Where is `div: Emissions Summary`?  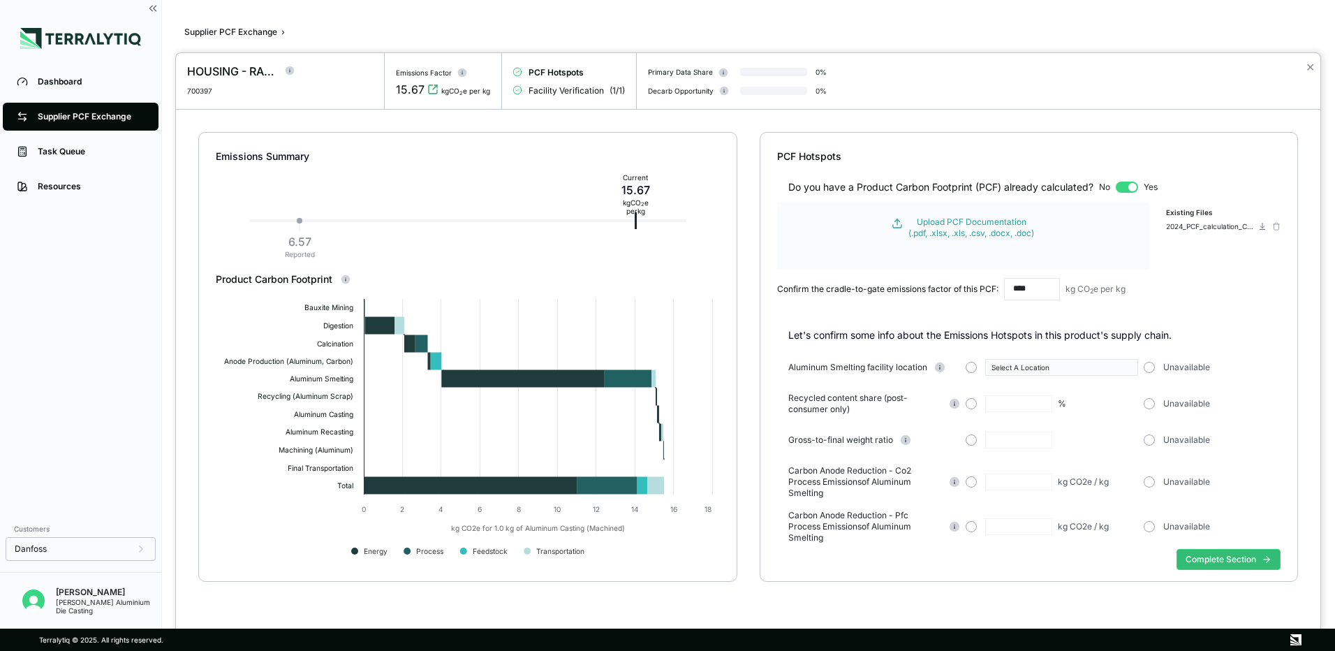 div: Emissions Summary is located at coordinates (468, 156).